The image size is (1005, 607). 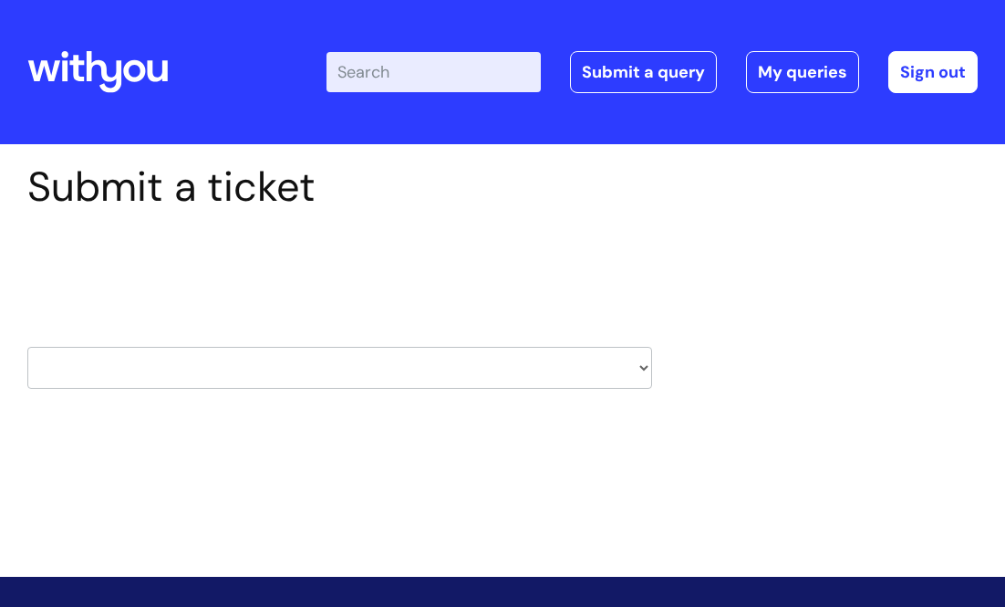 I want to click on h1: Submit a ticket, so click(x=339, y=187).